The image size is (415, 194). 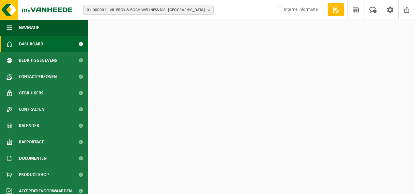 I want to click on span: Dashboard, so click(x=31, y=44).